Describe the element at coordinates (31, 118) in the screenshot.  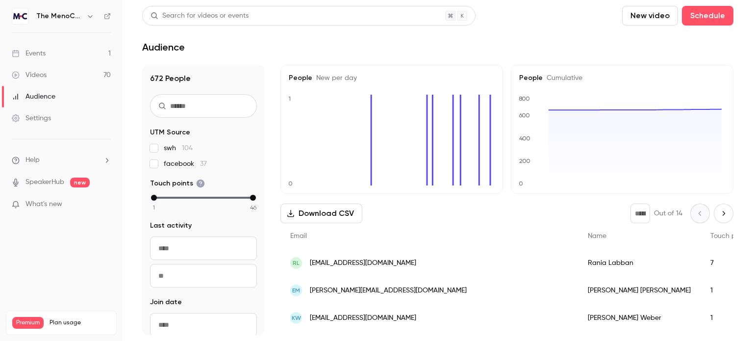
I see `div: Settings` at that location.